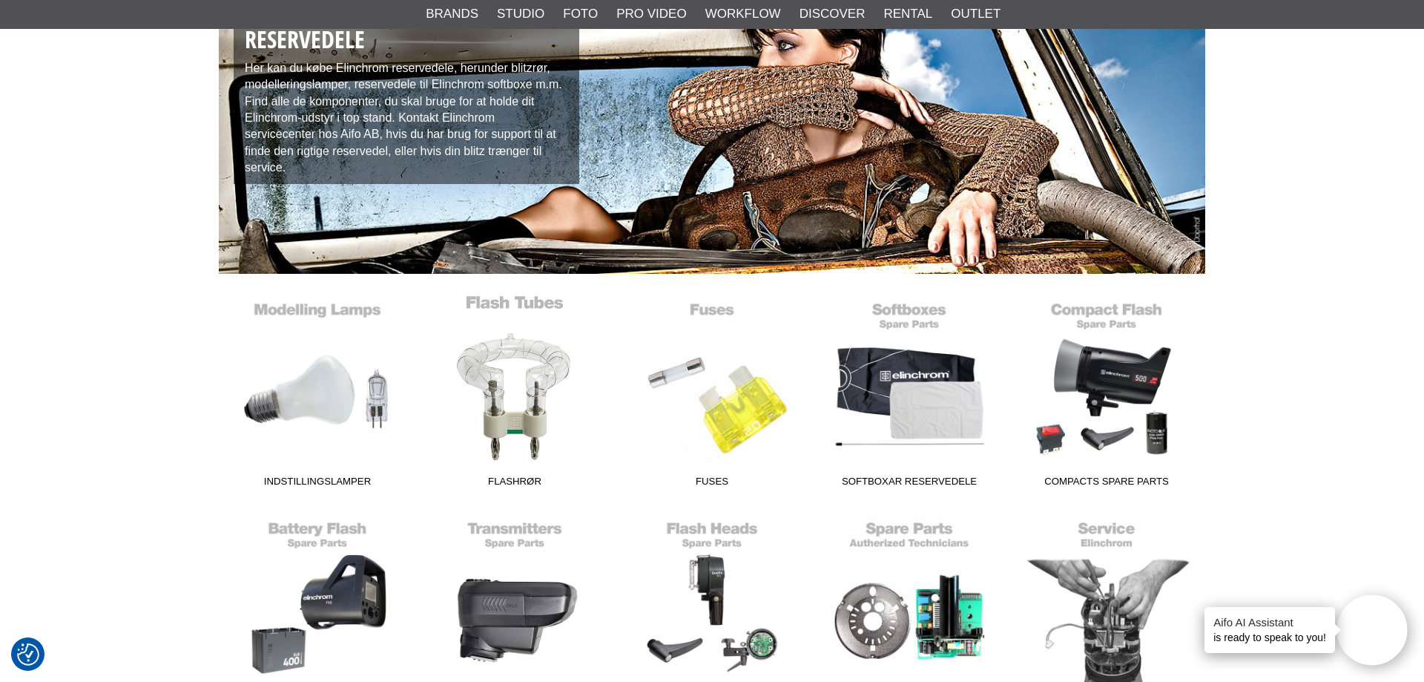 The height and width of the screenshot is (682, 1424). I want to click on span: Indstillingslamper, so click(317, 484).